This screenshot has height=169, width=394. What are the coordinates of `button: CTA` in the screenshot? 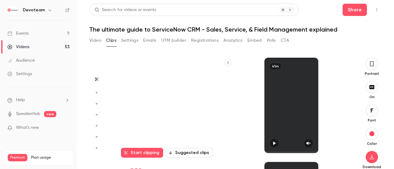 It's located at (284, 41).